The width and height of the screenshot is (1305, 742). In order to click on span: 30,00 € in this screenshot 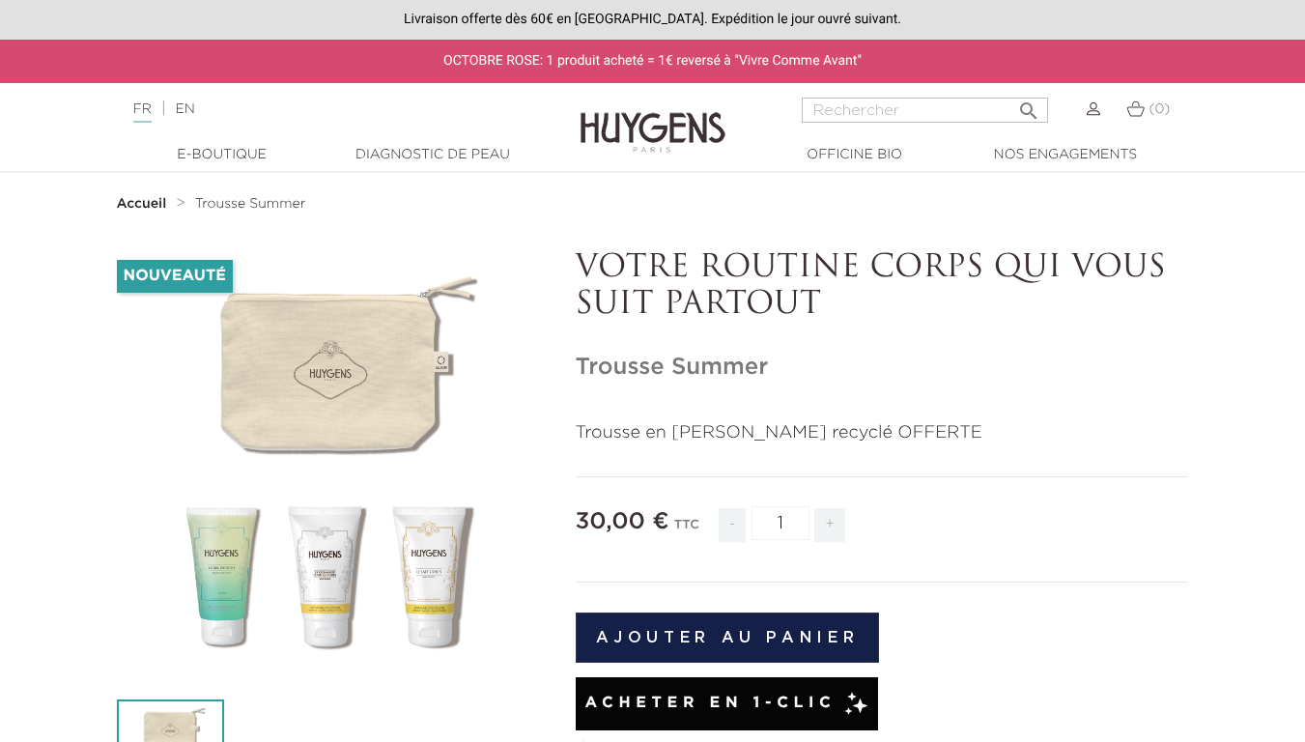, I will do `click(622, 522)`.